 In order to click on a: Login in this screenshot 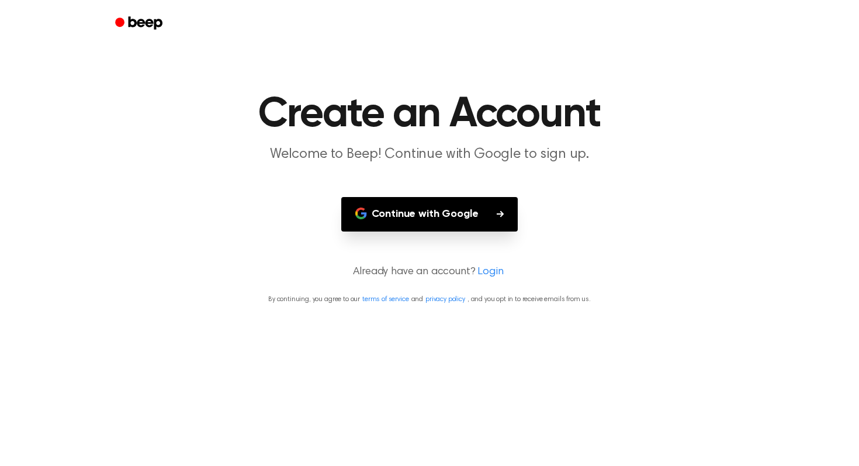, I will do `click(490, 272)`.